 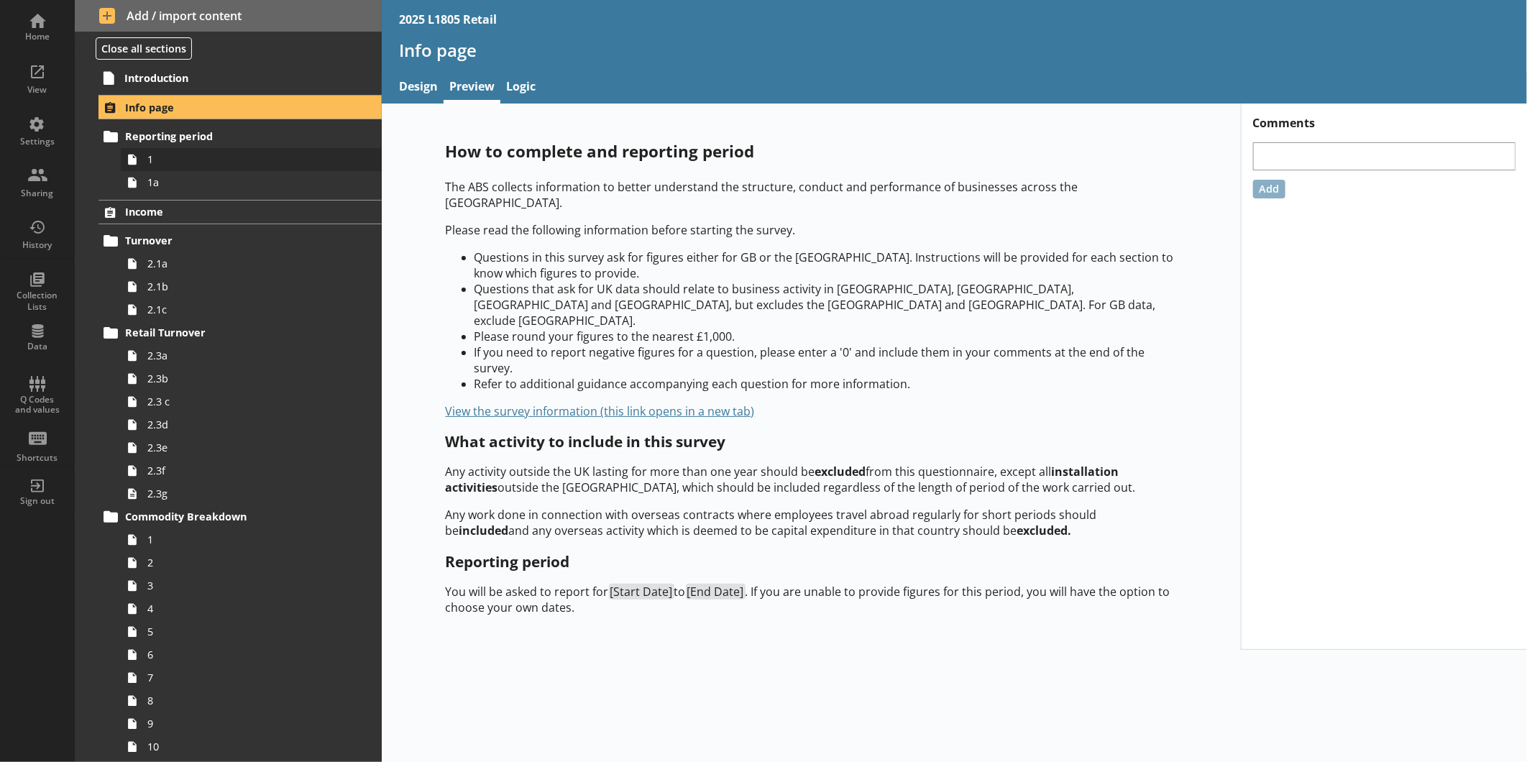 What do you see at coordinates (37, 347) in the screenshot?
I see `div: Data` at bounding box center [37, 347].